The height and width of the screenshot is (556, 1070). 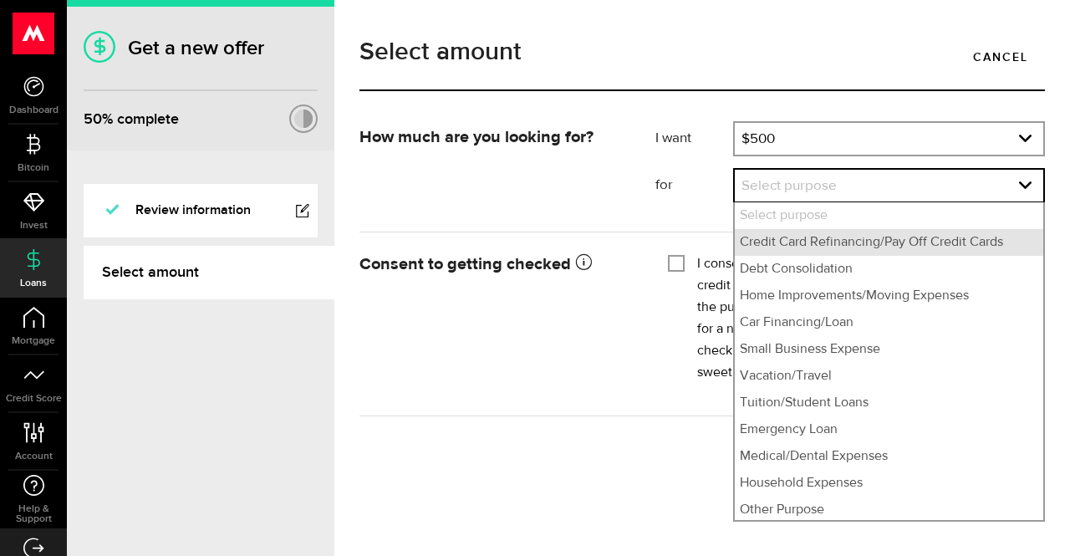 What do you see at coordinates (201, 211) in the screenshot?
I see `a: Review information` at bounding box center [201, 211].